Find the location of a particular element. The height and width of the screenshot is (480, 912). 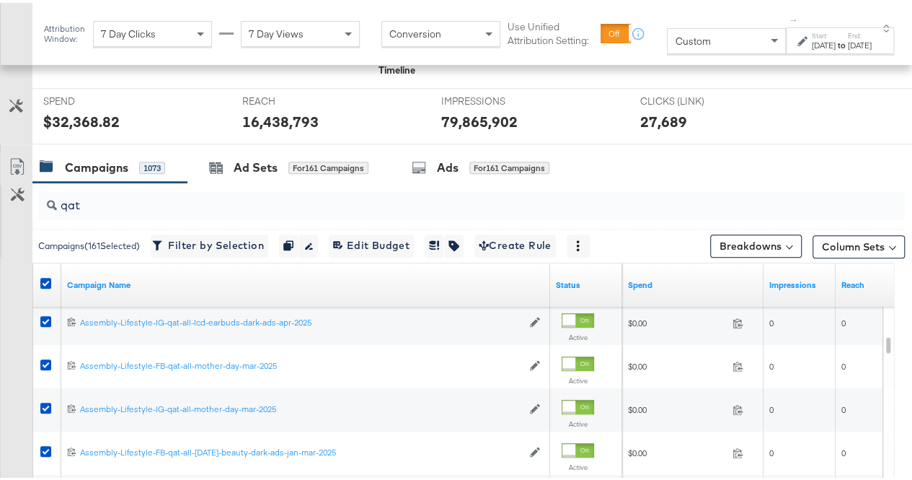

span: 7 Day Views is located at coordinates (276, 31).